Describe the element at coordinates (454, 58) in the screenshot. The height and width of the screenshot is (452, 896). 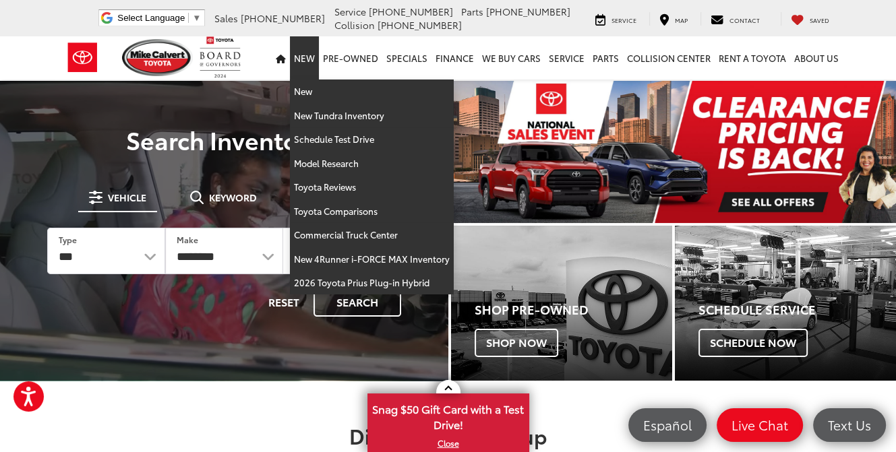
I see `a: Finance` at that location.